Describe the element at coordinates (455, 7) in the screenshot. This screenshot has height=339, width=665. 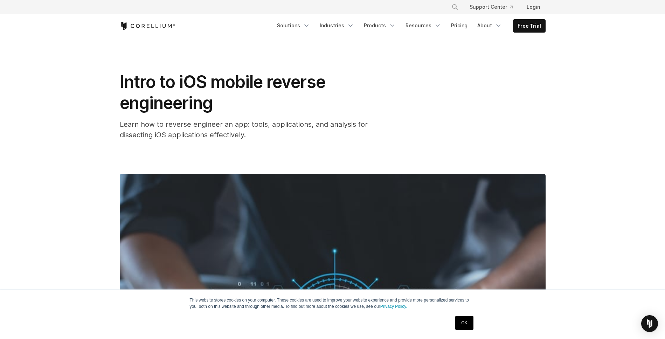
I see `button: Search` at that location.